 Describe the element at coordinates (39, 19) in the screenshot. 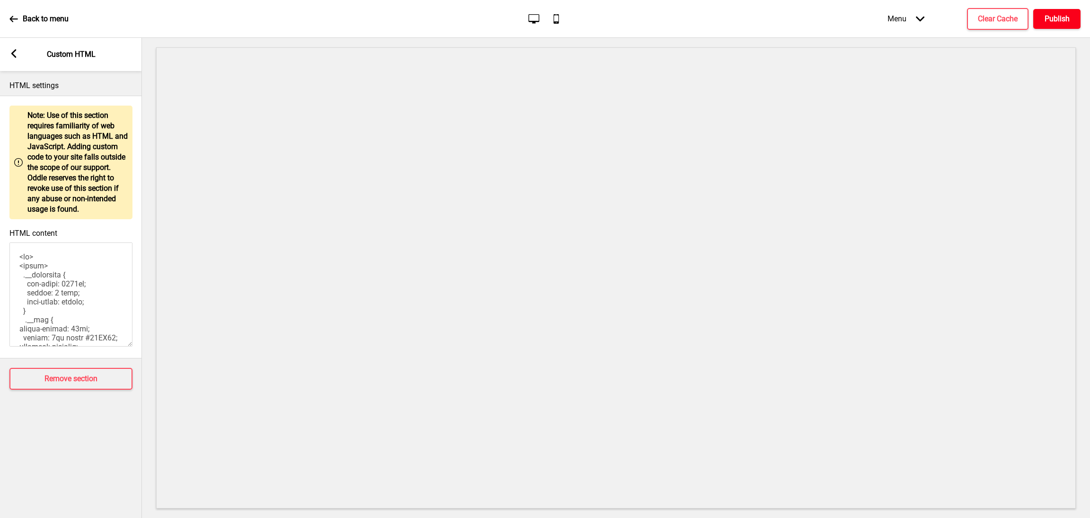

I see `a: Back to menu` at that location.